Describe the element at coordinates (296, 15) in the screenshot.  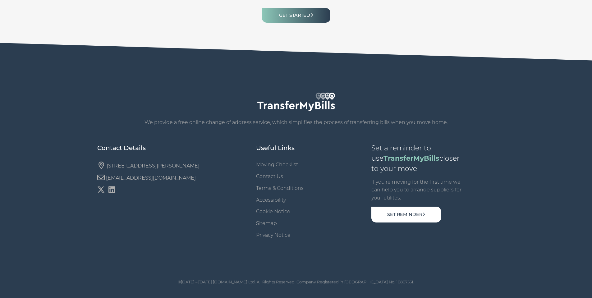
I see `a: Get Started` at that location.